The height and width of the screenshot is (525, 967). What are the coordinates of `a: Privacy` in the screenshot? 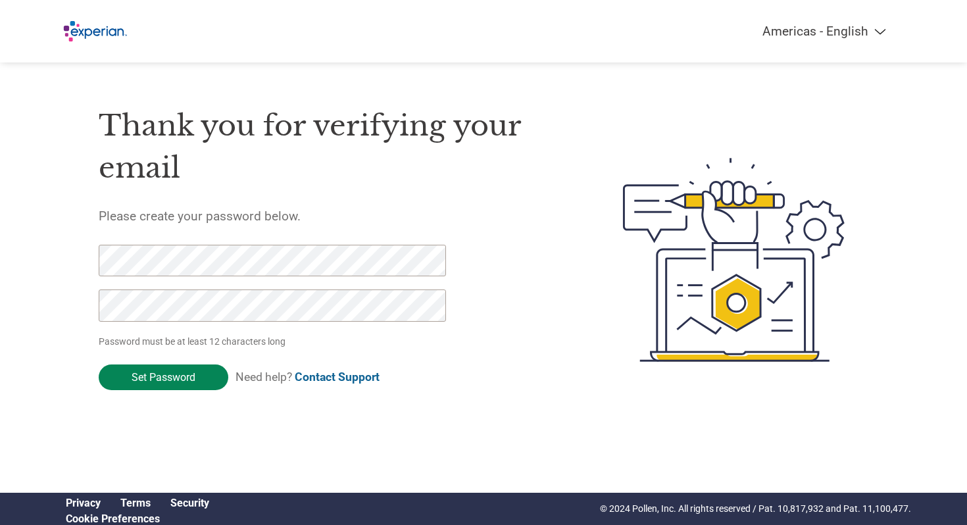 It's located at (83, 502).